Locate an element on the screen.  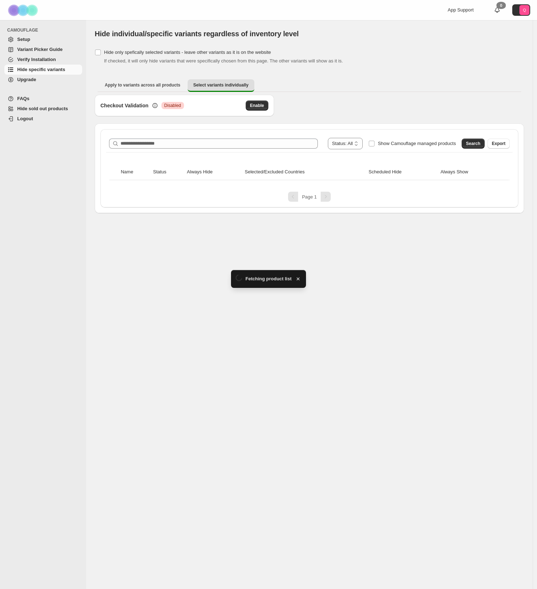
a: Hide specific variants is located at coordinates (43, 70).